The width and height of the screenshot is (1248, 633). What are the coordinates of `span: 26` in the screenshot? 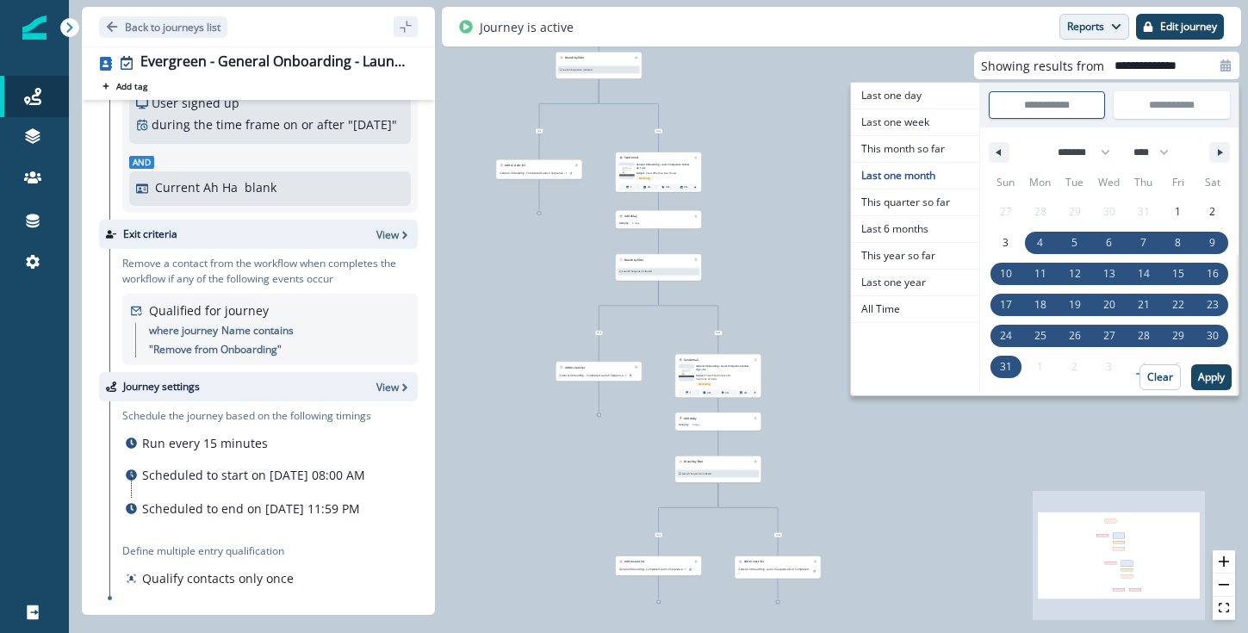 It's located at (1075, 336).